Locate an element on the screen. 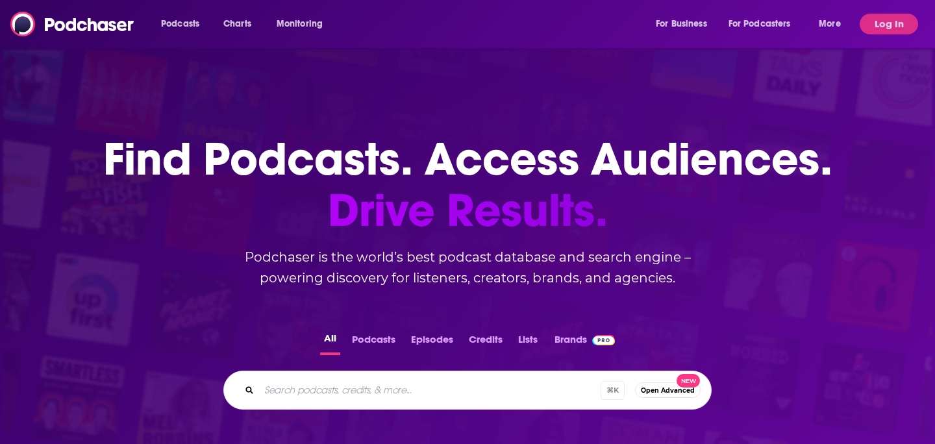 Image resolution: width=935 pixels, height=444 pixels. button: Log In is located at coordinates (889, 24).